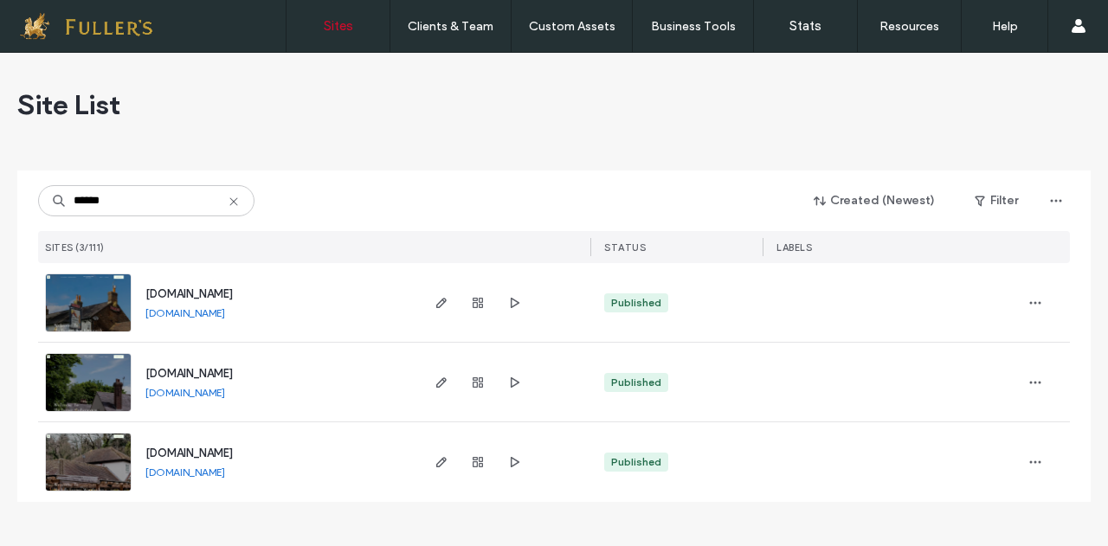 The height and width of the screenshot is (546, 1108). I want to click on label: Help, so click(1005, 26).